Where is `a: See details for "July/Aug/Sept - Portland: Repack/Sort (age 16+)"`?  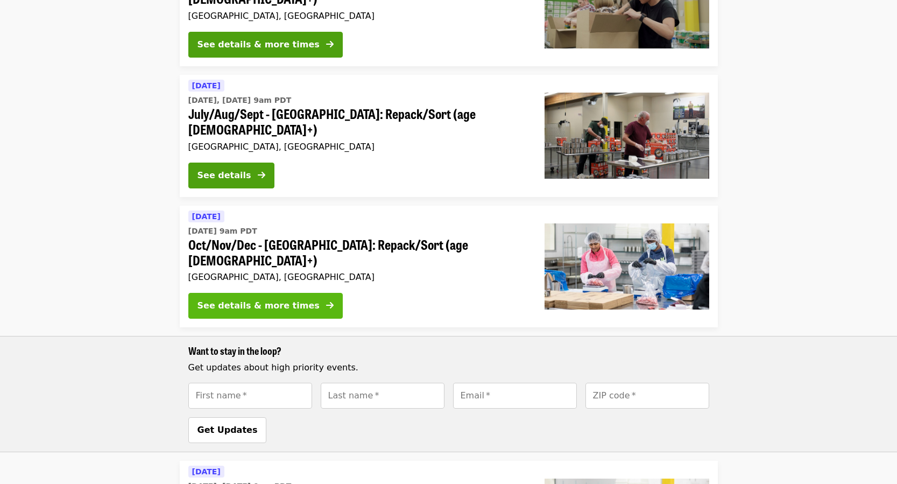 a: See details for "July/Aug/Sept - Portland: Repack/Sort (age 16+)" is located at coordinates (449, 136).